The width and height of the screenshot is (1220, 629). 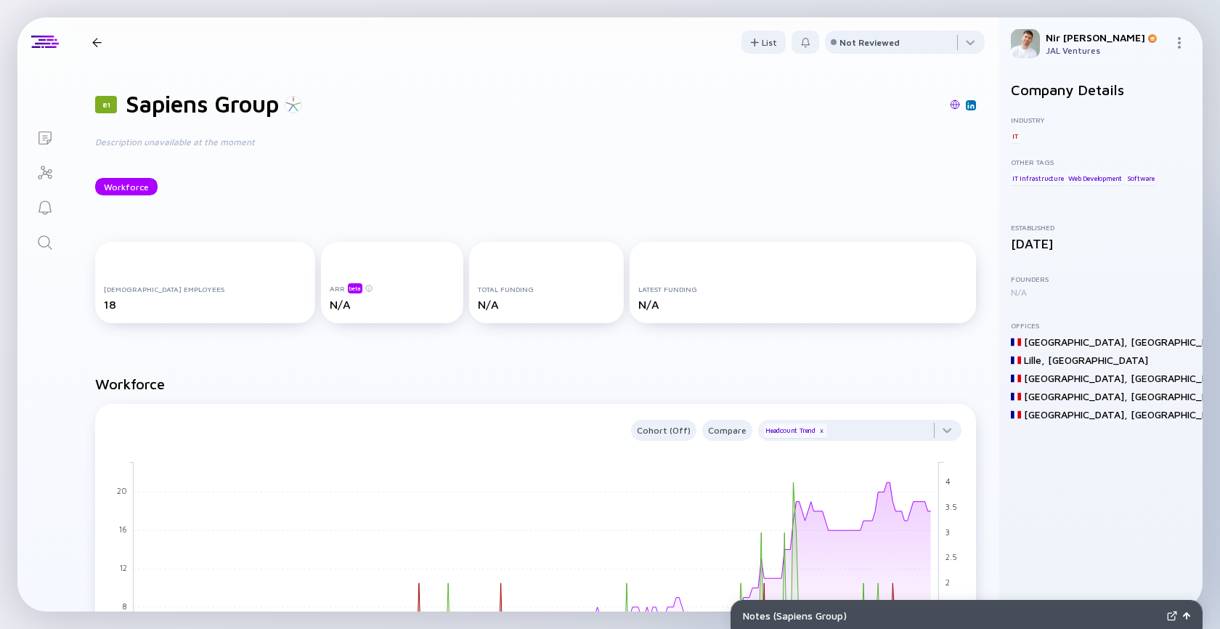 I want to click on tspan: 2.5, so click(x=951, y=556).